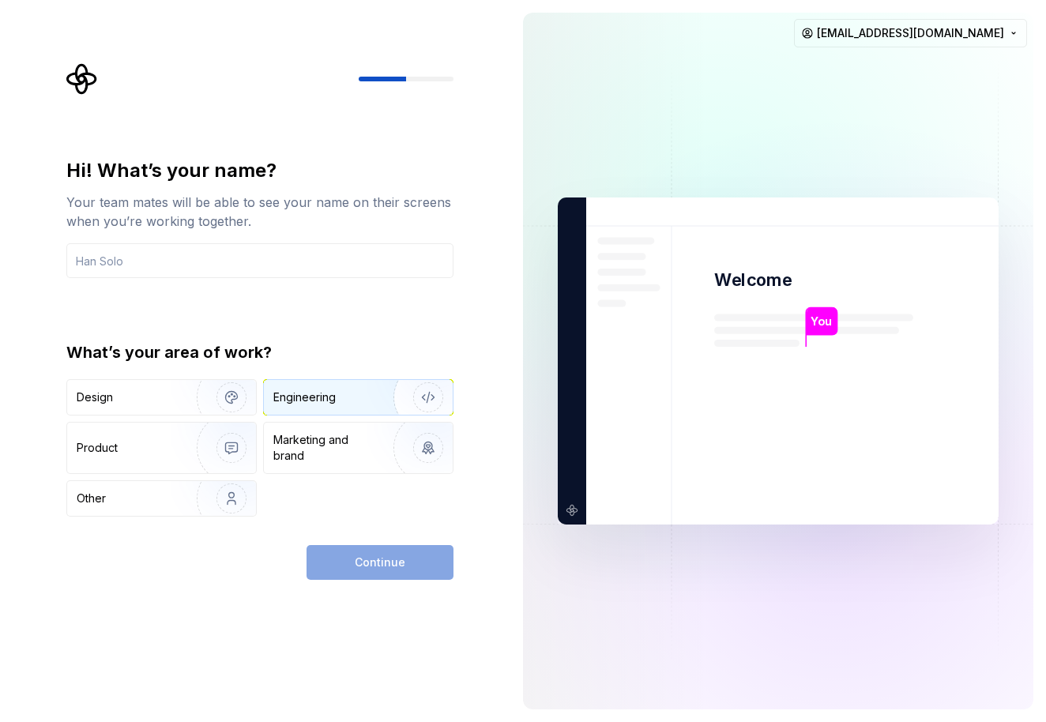 Image resolution: width=1046 pixels, height=722 pixels. I want to click on div: What’s your area of work?, so click(260, 352).